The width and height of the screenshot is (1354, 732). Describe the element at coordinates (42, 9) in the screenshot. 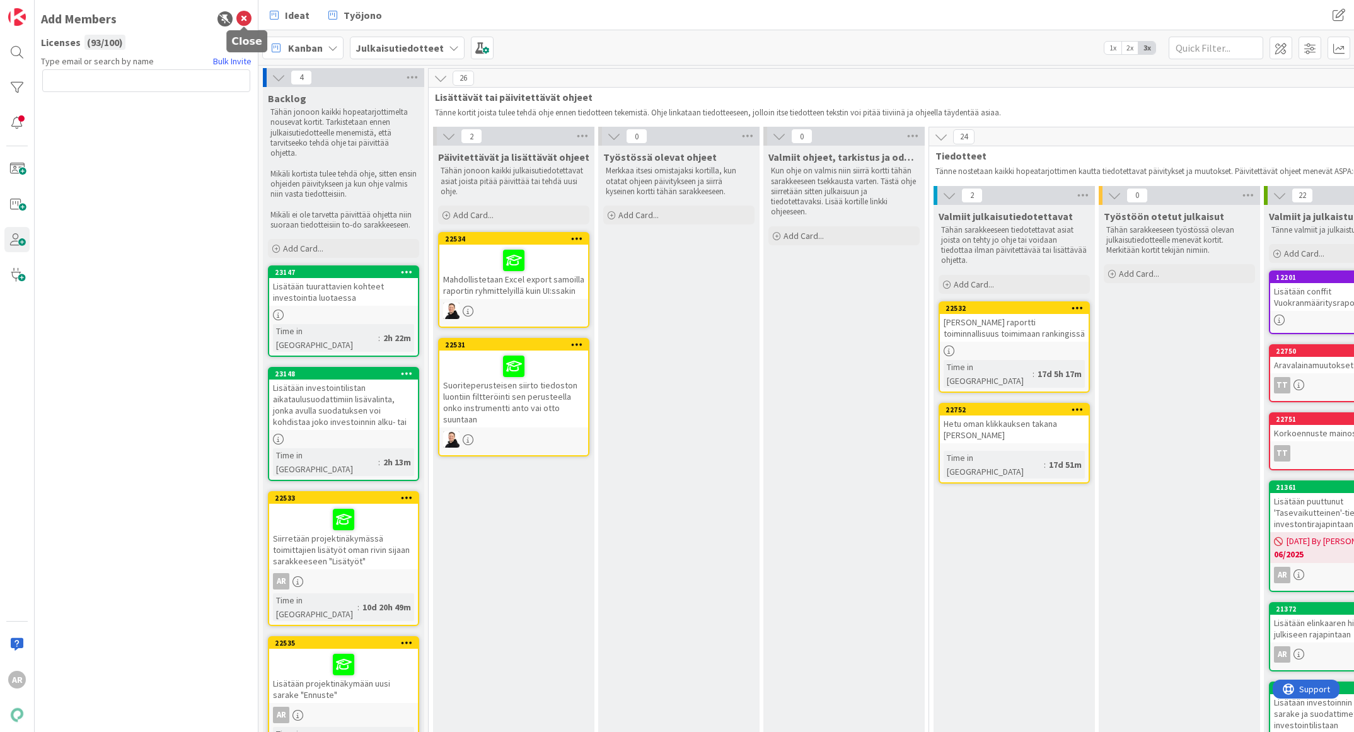

I see `span: Support` at that location.